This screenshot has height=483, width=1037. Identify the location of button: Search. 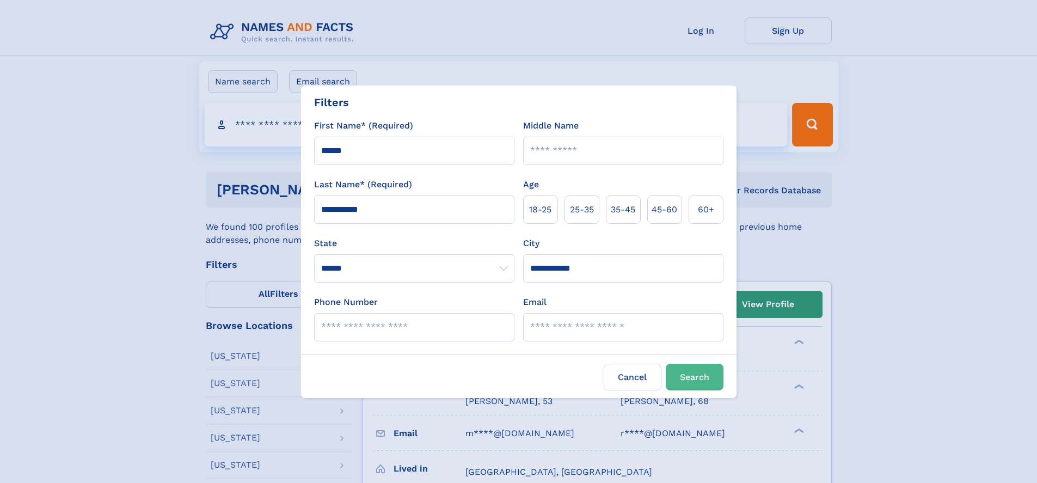
(695, 377).